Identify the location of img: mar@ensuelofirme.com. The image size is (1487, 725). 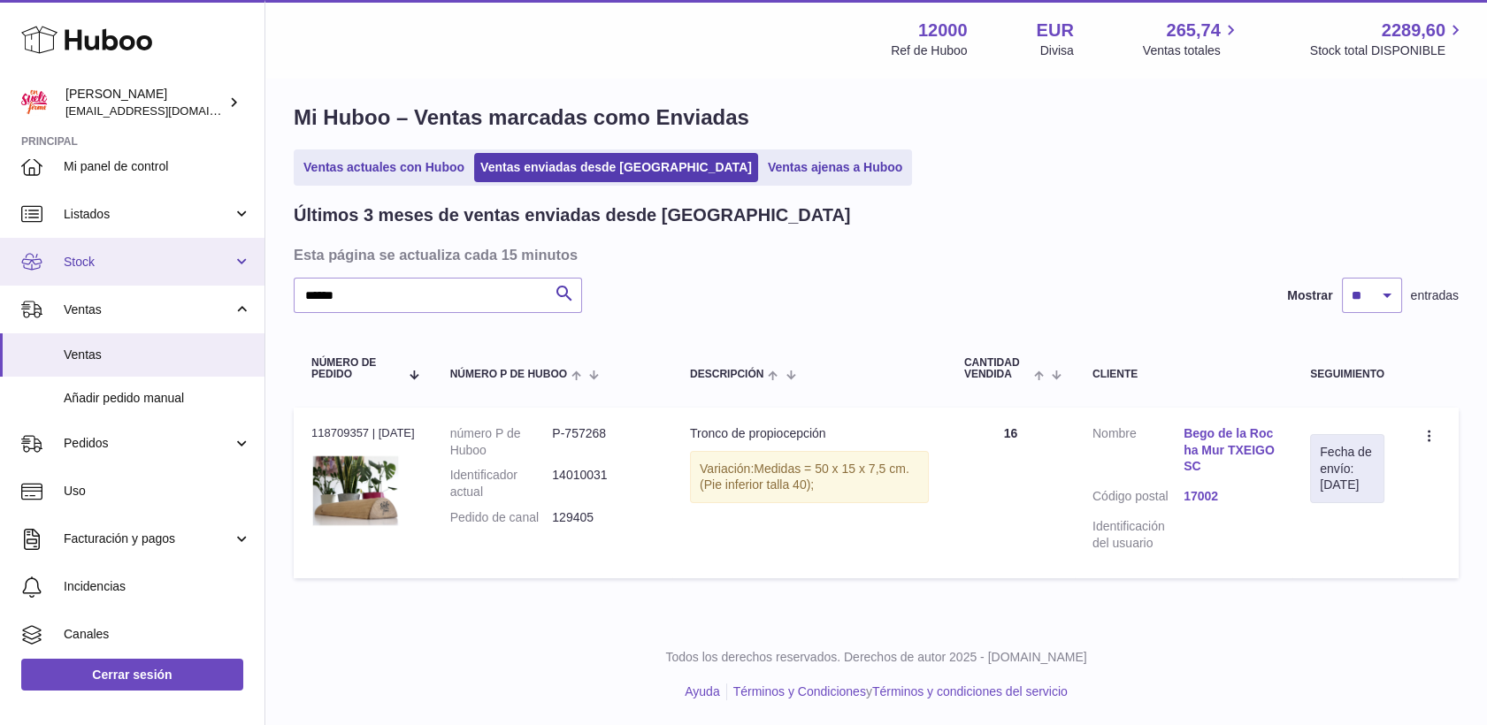
(34, 103).